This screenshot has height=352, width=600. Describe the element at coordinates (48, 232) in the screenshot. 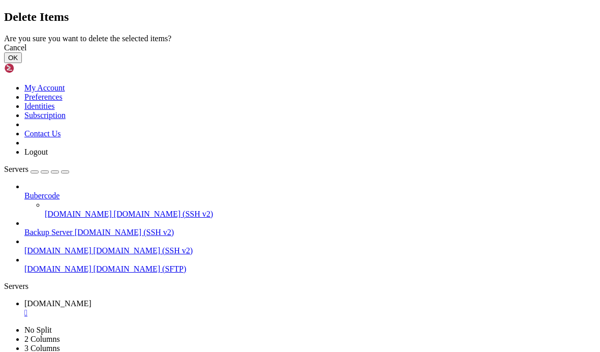

I see `span: Backup Server` at that location.